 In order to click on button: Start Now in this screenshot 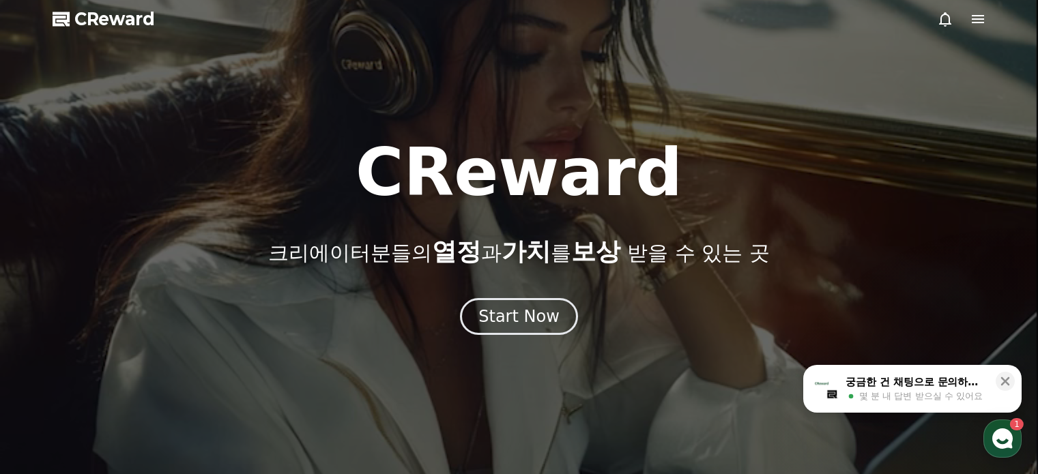, I will do `click(519, 317)`.